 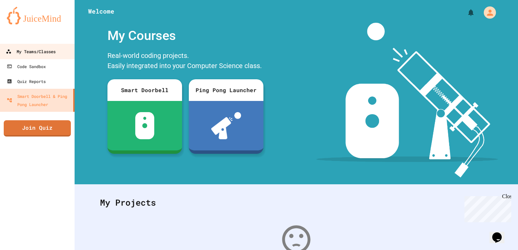 What do you see at coordinates (407, 100) in the screenshot?
I see `img: banner-image-my-projects.png` at bounding box center [407, 100].